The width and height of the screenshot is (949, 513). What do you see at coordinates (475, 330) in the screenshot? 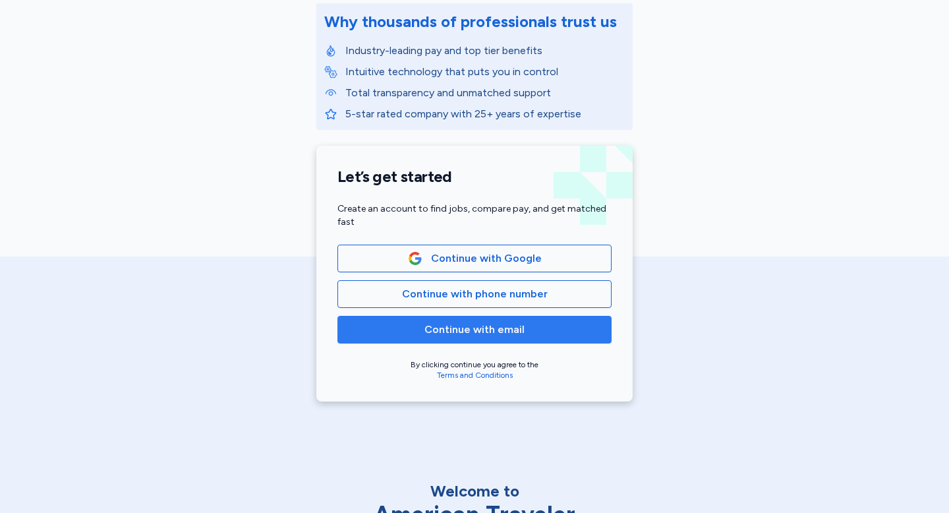
I see `span: Continue with email` at bounding box center [475, 330].